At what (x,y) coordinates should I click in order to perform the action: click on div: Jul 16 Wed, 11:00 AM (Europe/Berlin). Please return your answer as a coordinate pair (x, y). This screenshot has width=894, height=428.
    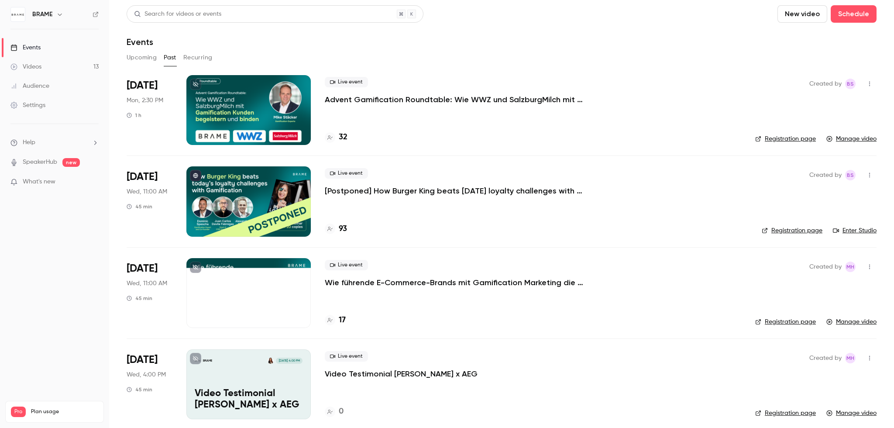
    Looking at the image, I should click on (149, 201).